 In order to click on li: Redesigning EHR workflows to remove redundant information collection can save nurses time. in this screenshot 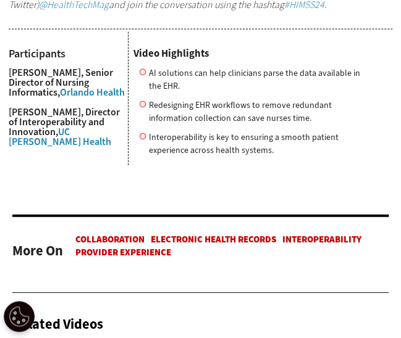, I will do `click(254, 112)`.